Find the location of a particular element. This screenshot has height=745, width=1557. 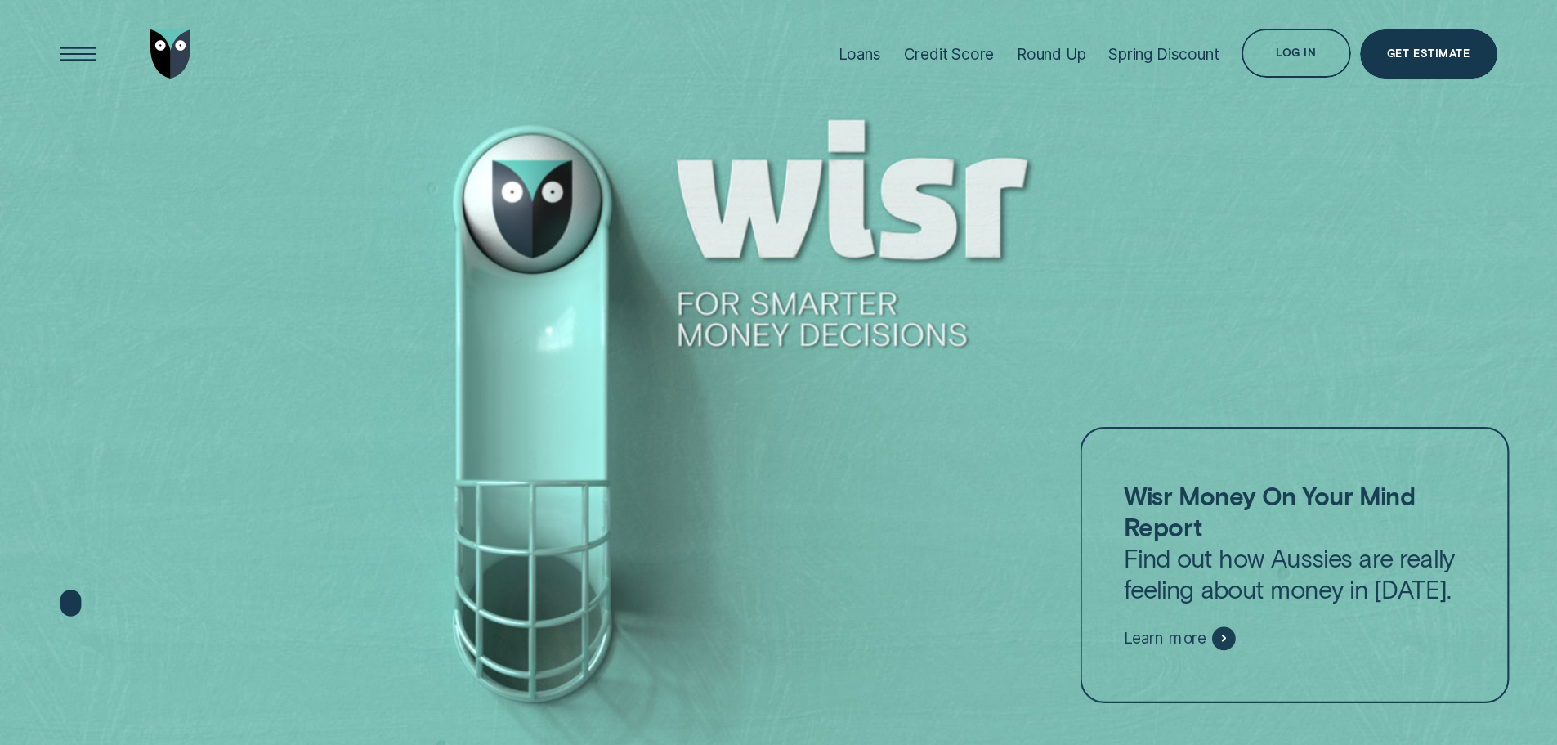

span: Learn more is located at coordinates (1165, 638).